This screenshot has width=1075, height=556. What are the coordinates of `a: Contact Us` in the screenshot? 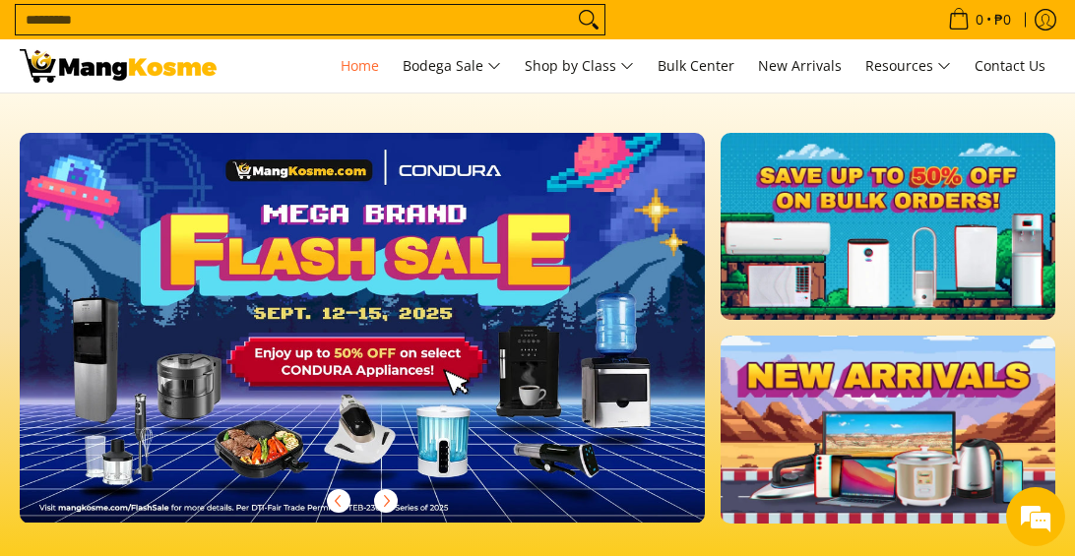 It's located at (1010, 66).